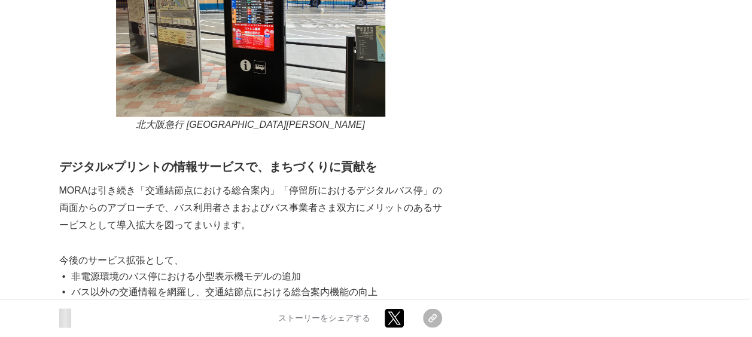 This screenshot has height=337, width=752. I want to click on p: ストーリーをシェアする, so click(324, 319).